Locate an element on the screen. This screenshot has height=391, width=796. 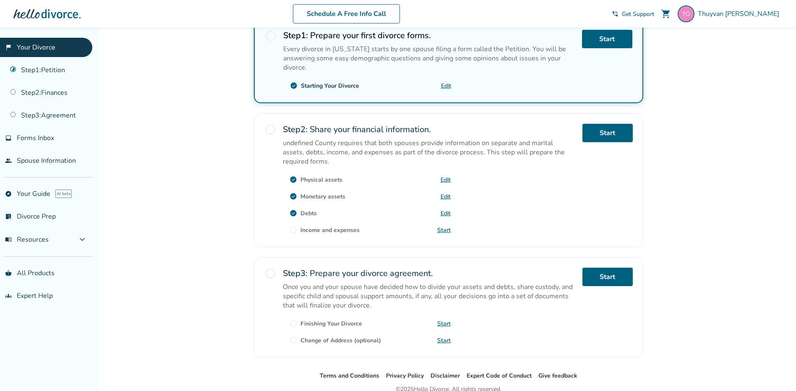
span: flag_2 is located at coordinates (8, 47).